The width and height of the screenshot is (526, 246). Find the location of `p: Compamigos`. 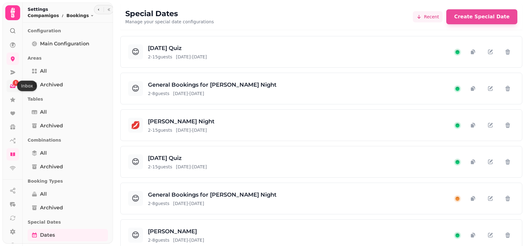

p: Compamigos is located at coordinates (43, 16).